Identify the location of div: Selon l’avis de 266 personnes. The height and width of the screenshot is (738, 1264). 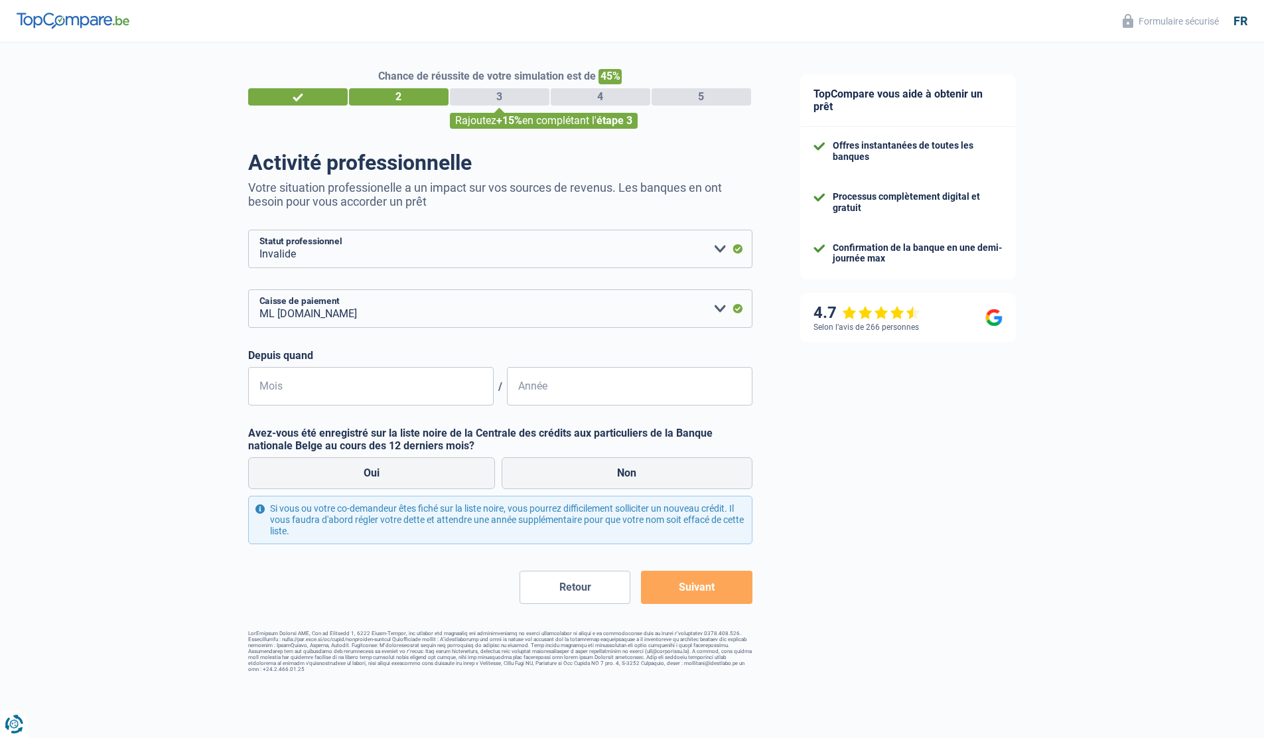
(866, 327).